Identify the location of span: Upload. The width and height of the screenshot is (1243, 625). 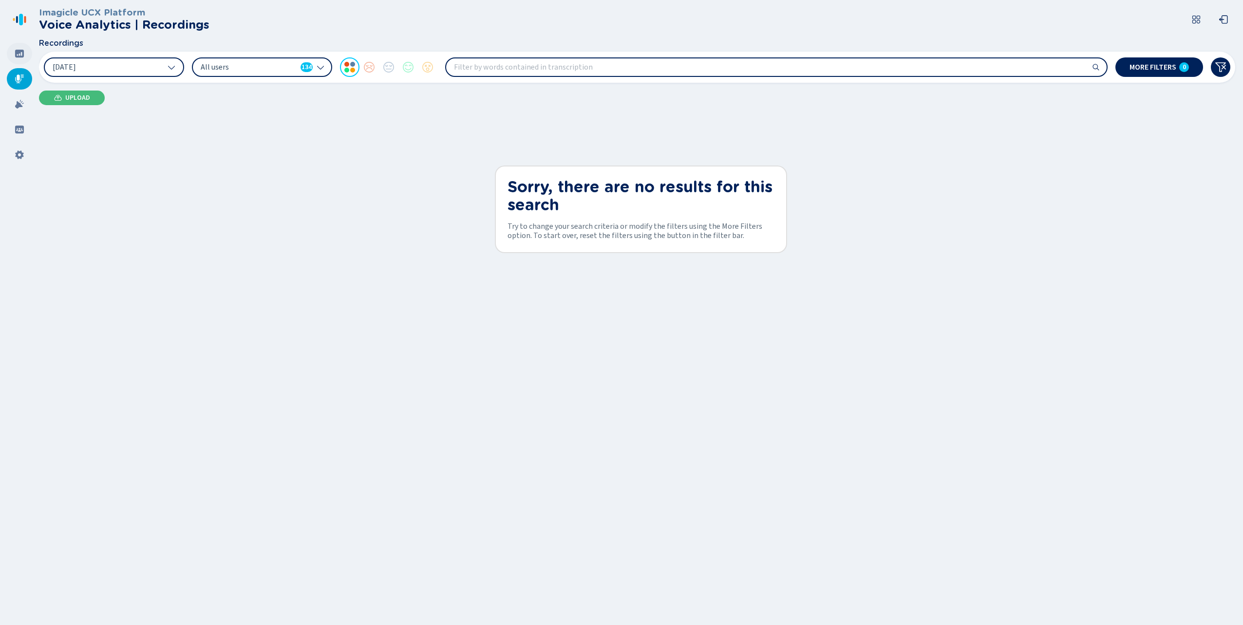
(77, 98).